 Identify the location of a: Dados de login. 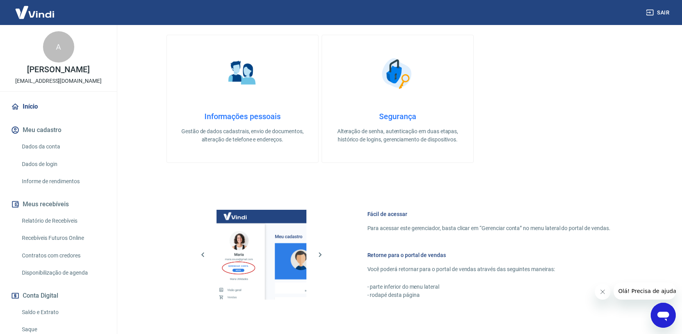
(63, 164).